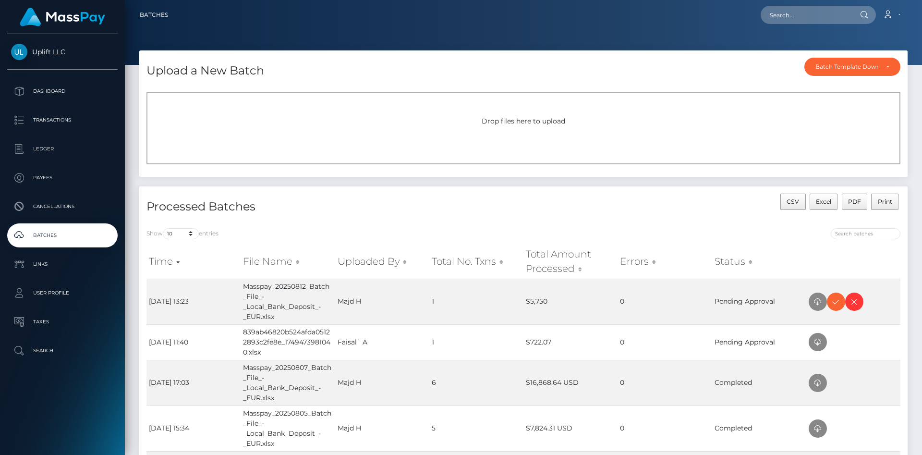 The width and height of the screenshot is (922, 455). Describe the element at coordinates (19, 52) in the screenshot. I see `img: Uplift LLC` at that location.